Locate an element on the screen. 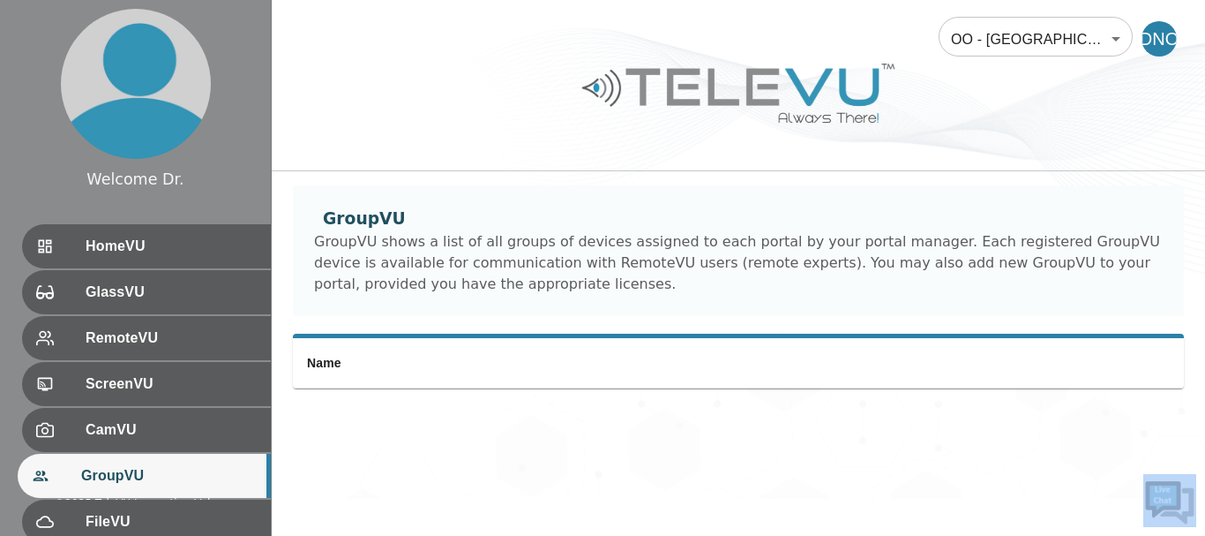  div: GlassVU is located at coordinates (146, 292).